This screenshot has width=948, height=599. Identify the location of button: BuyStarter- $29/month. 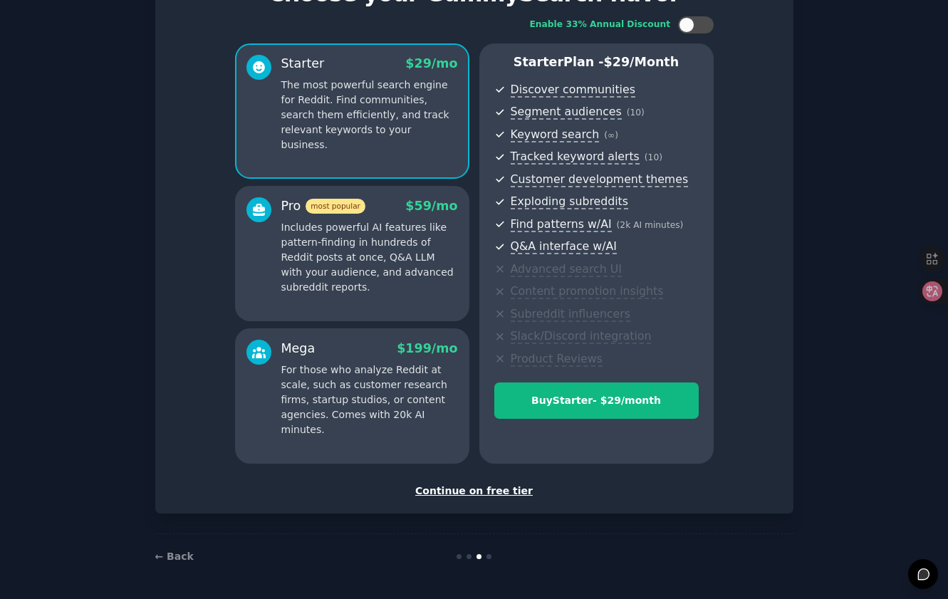
(596, 400).